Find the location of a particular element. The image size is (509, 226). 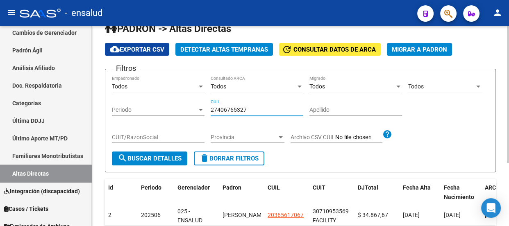

button: Migrar a Padron is located at coordinates (419, 49).